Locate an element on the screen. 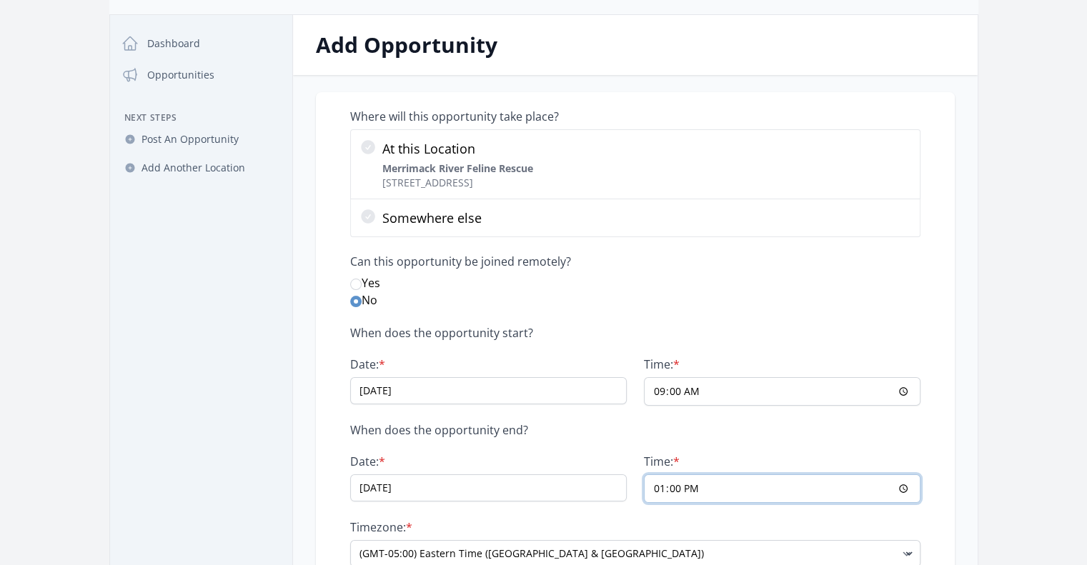  label: Yes is located at coordinates (635, 283).